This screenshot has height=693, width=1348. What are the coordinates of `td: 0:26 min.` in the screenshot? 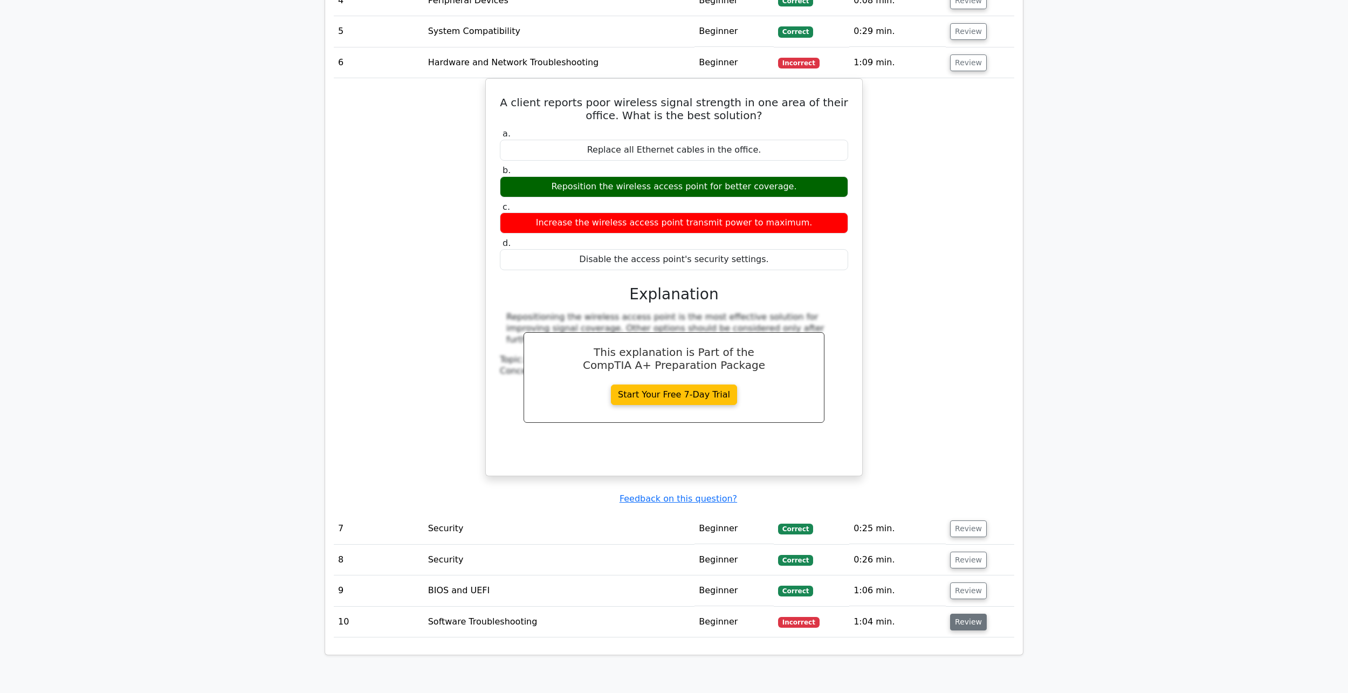 It's located at (897, 560).